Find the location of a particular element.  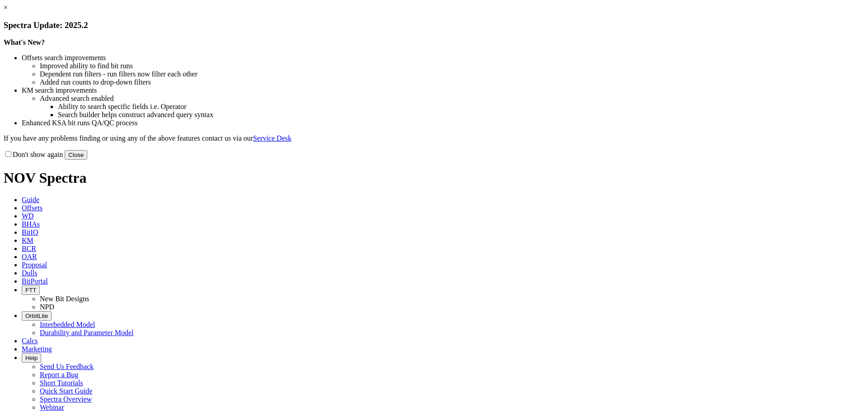

a: Webinar is located at coordinates (52, 407).